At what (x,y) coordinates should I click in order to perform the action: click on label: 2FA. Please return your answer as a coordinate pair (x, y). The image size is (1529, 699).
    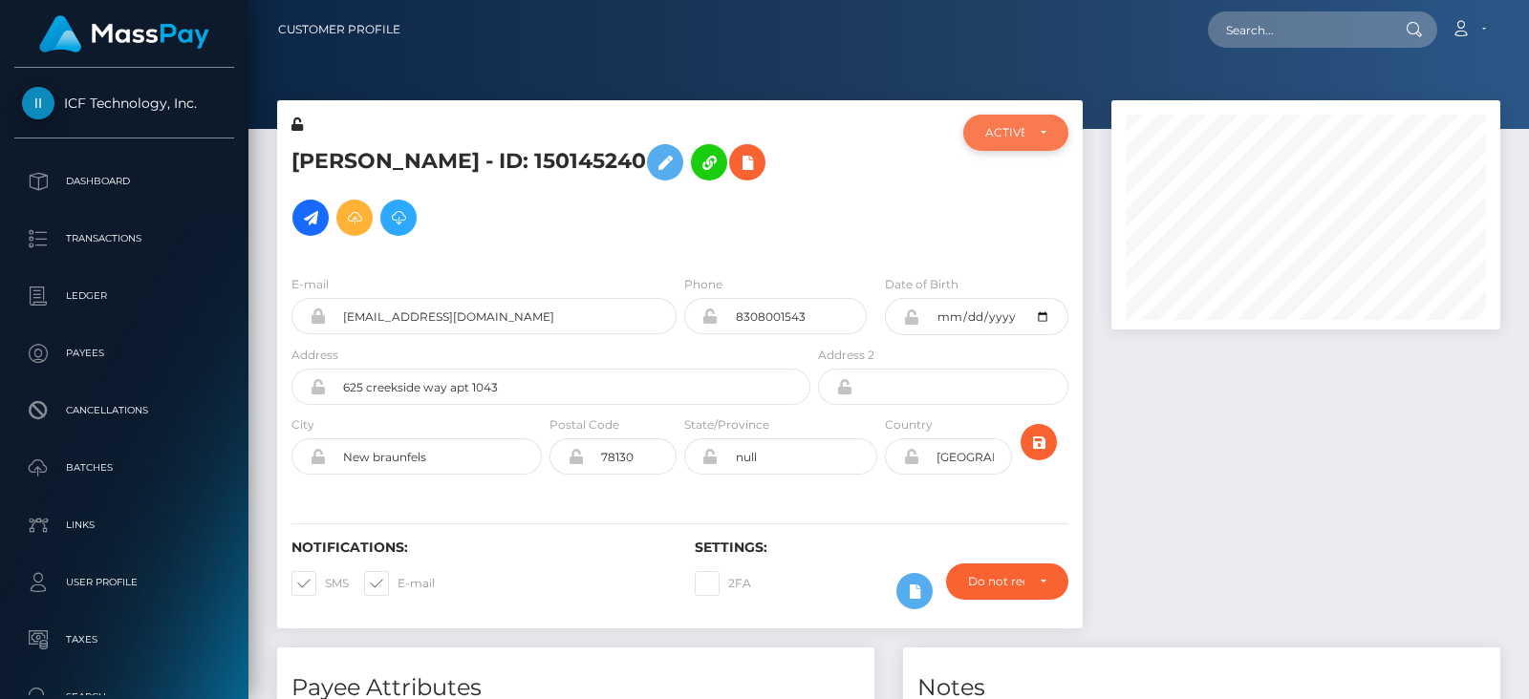
    Looking at the image, I should click on (722, 584).